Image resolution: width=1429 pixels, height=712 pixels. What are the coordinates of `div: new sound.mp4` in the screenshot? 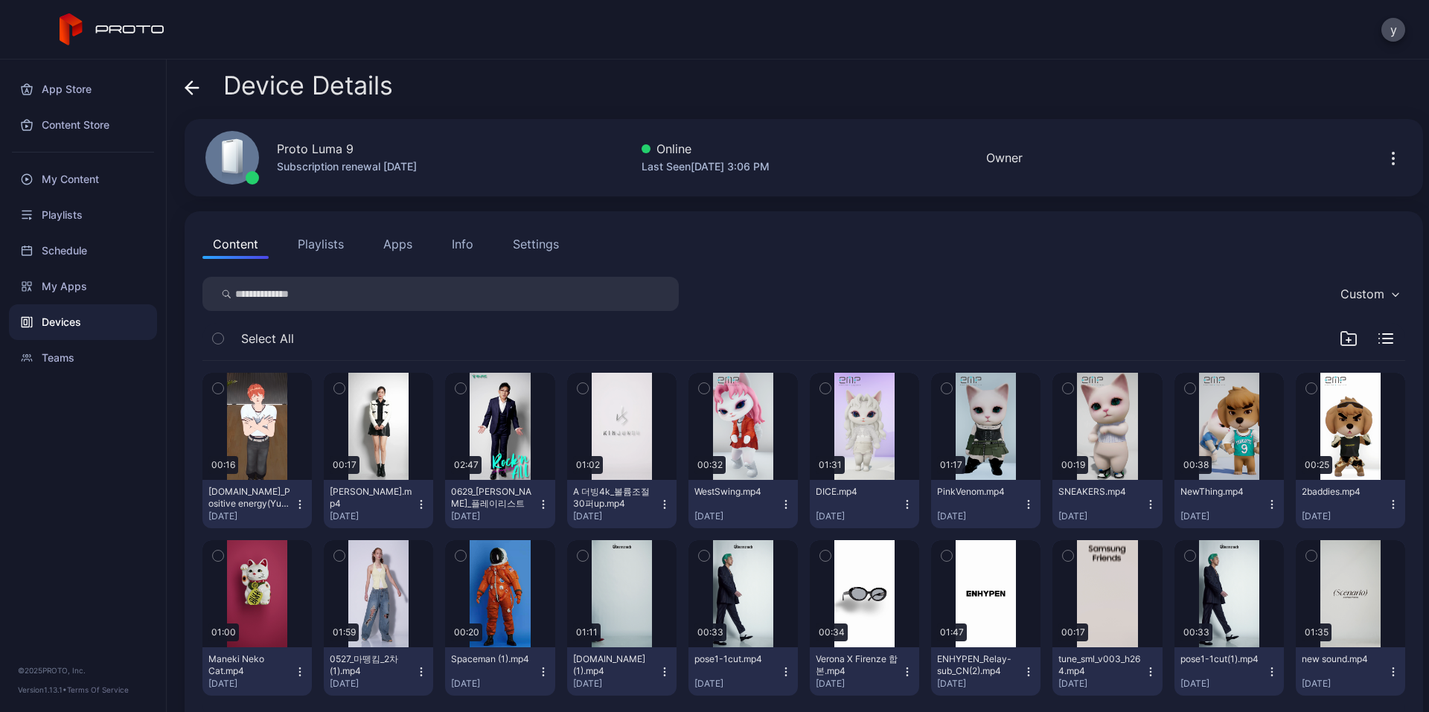 It's located at (1343, 659).